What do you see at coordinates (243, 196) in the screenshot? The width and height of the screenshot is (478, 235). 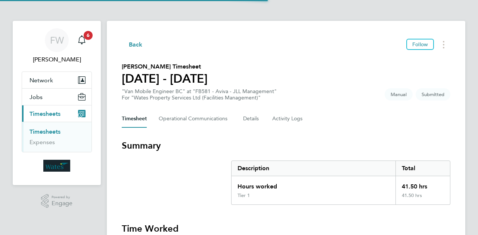 I see `div: Tier 1` at bounding box center [243, 196].